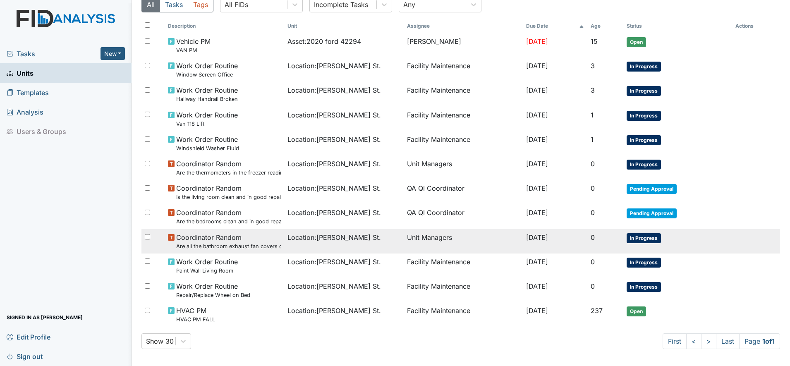 This screenshot has height=366, width=790. Describe the element at coordinates (28, 92) in the screenshot. I see `span: Templates` at that location.